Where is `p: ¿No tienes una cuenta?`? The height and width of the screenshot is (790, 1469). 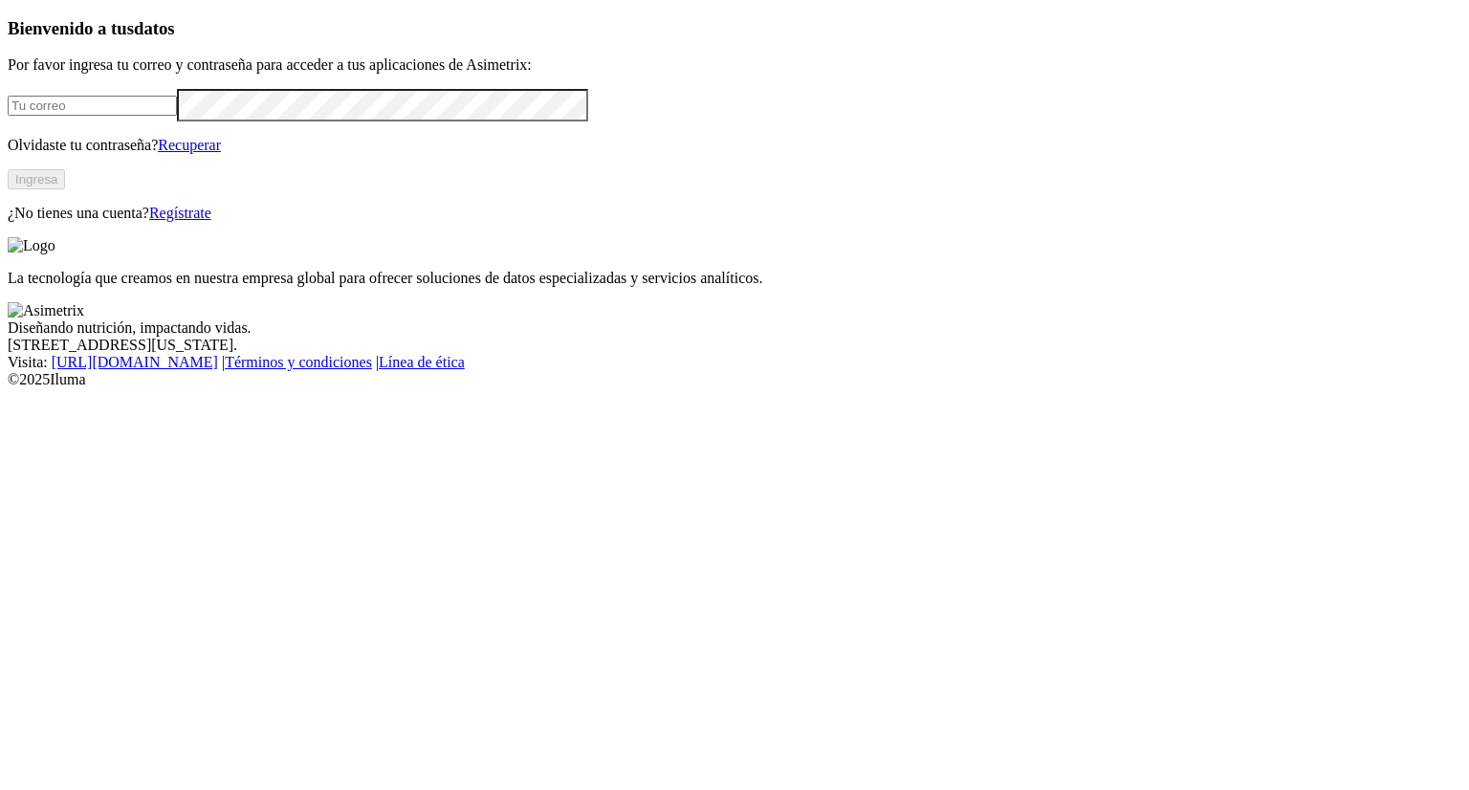 p: ¿No tienes una cuenta? is located at coordinates (734, 213).